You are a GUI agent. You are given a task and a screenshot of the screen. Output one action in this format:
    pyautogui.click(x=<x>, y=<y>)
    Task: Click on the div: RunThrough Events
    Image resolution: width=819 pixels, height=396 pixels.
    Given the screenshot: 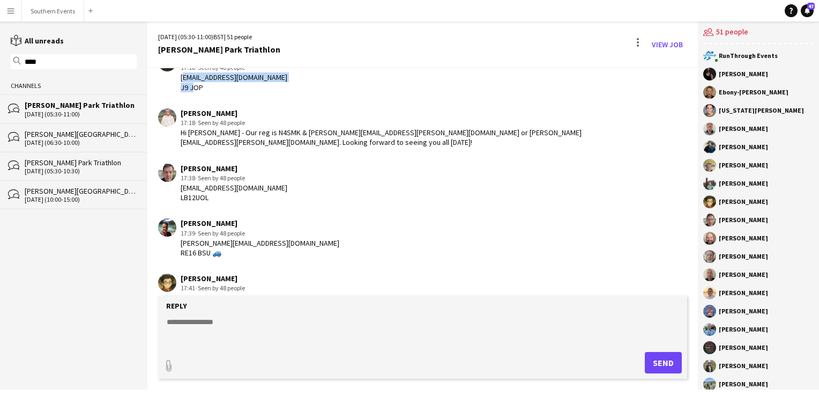 What is the action you would take?
    pyautogui.click(x=748, y=56)
    